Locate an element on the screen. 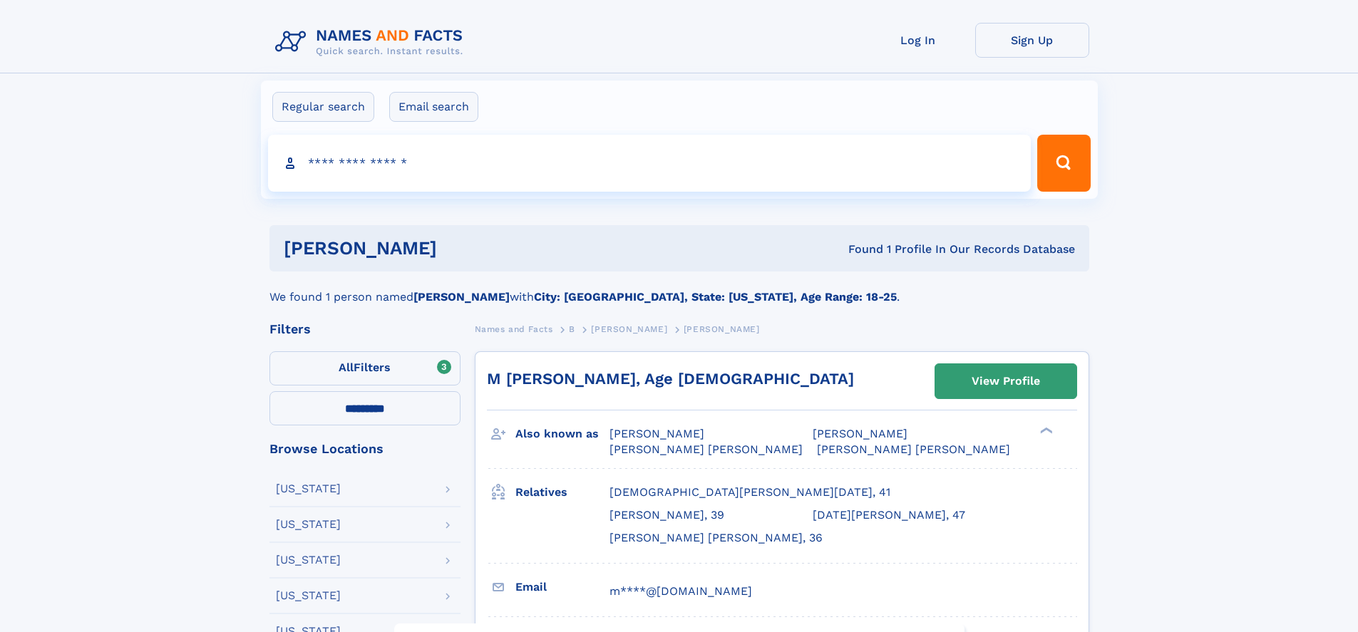  label: Email search is located at coordinates (434, 107).